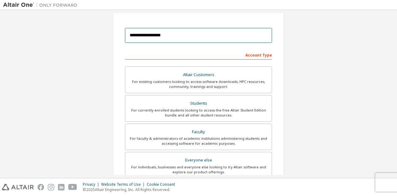 The image size is (397, 196). Describe the element at coordinates (198, 113) in the screenshot. I see `div: For currently enrolled students looking to access the free Altair Student Edition bundle and all ...` at that location.